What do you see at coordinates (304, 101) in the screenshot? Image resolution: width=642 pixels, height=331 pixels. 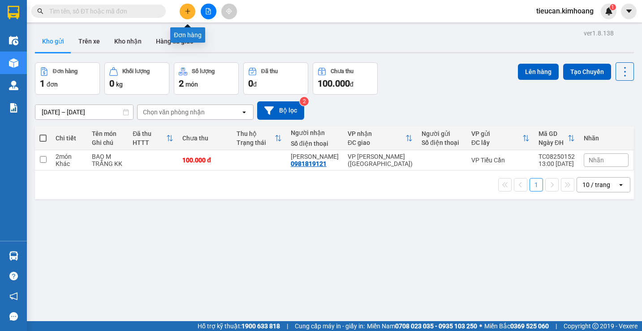 I see `sup: 2` at bounding box center [304, 101].